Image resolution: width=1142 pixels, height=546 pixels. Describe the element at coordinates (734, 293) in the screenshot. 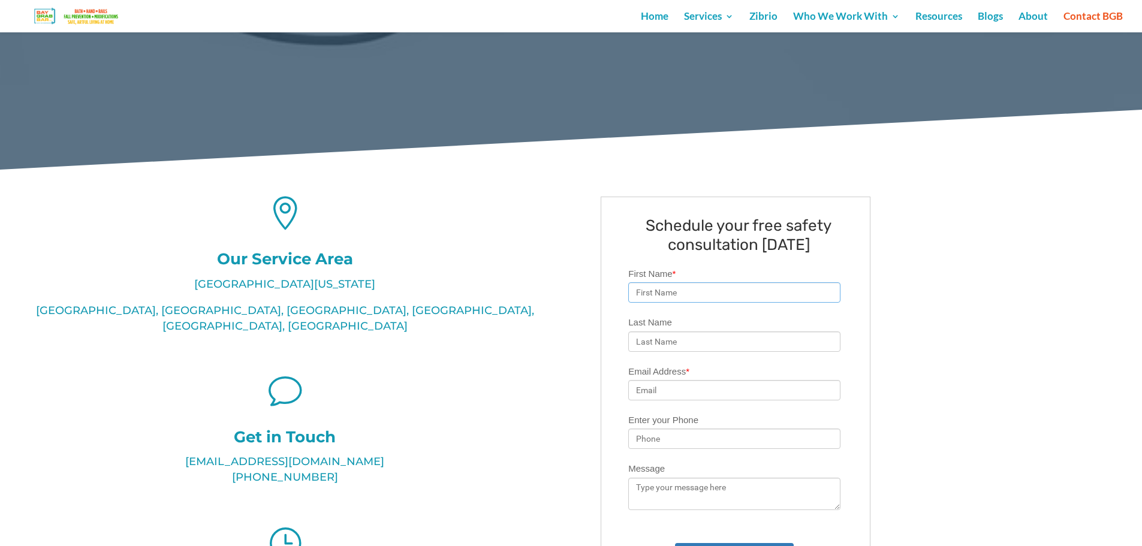

I see `input: First Name` at that location.